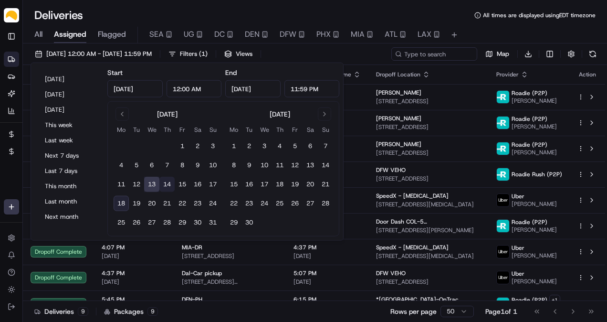  Describe the element at coordinates (41, 192) in the screenshot. I see `a: 📗Knowledge Base` at that location.